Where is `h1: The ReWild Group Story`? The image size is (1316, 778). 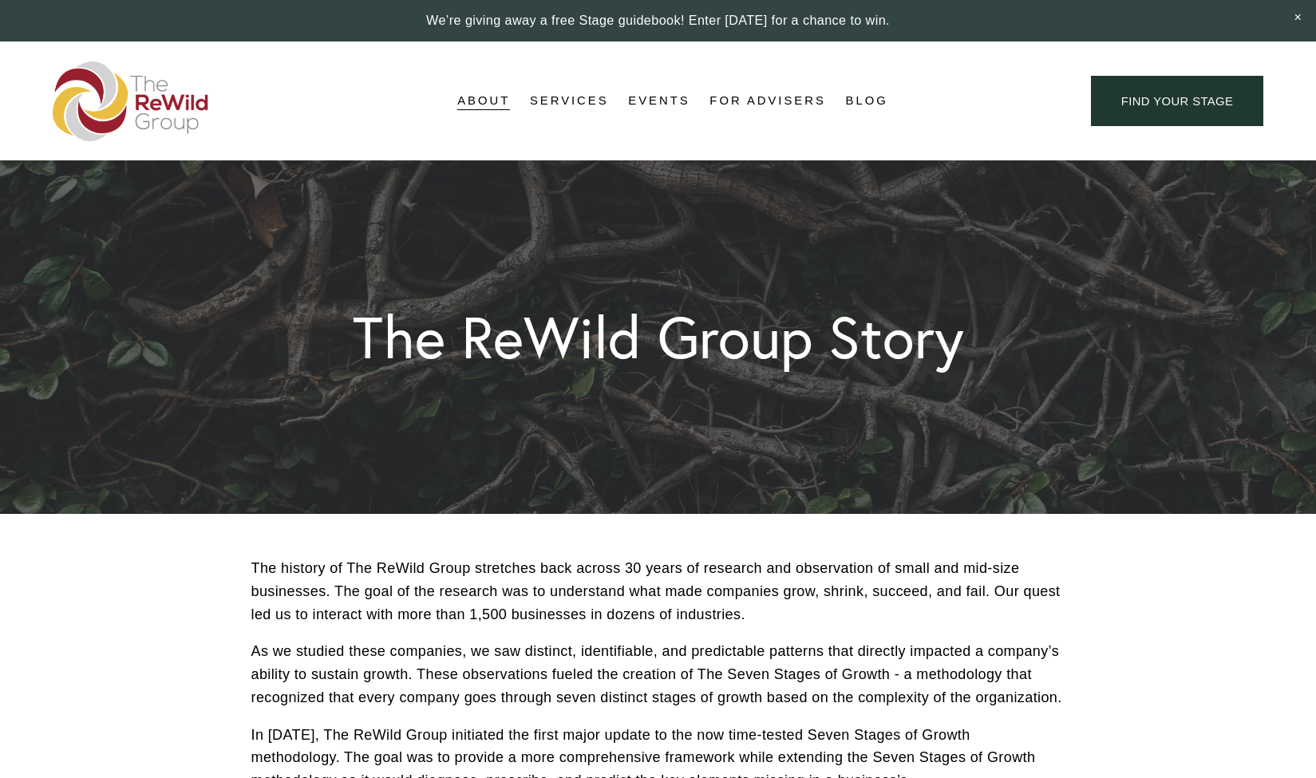 h1: The ReWild Group Story is located at coordinates (658, 337).